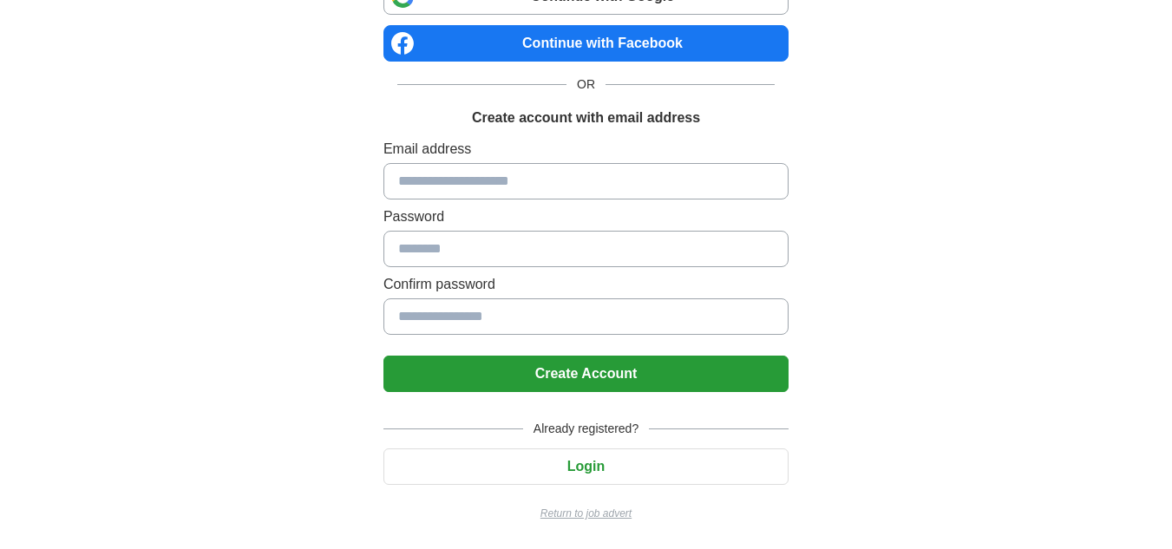 The width and height of the screenshot is (1172, 549). I want to click on button: Login, so click(585, 467).